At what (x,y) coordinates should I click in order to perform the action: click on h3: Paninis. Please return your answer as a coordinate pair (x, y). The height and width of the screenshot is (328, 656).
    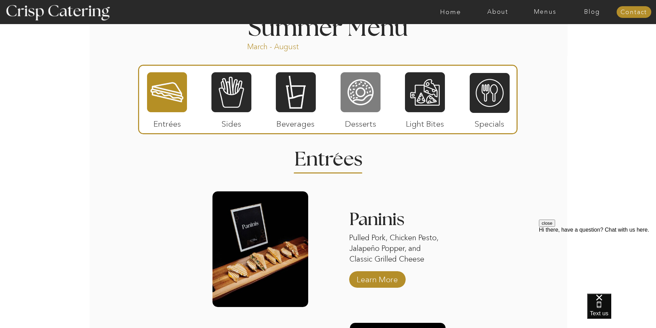
    Looking at the image, I should click on (397, 222).